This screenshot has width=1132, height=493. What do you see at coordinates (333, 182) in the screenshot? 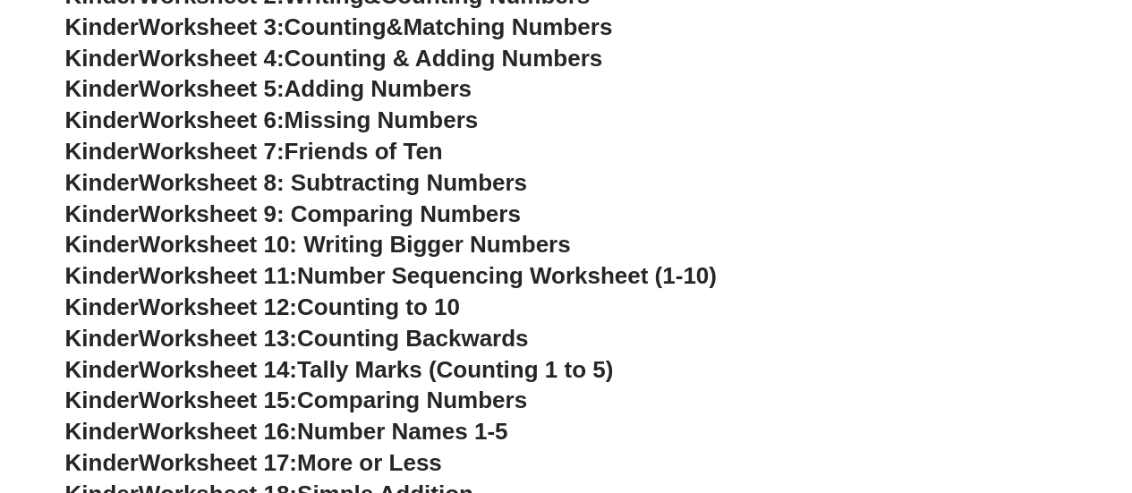
I see `span: Worksheet 8: Subtracting Numbers` at bounding box center [333, 182].